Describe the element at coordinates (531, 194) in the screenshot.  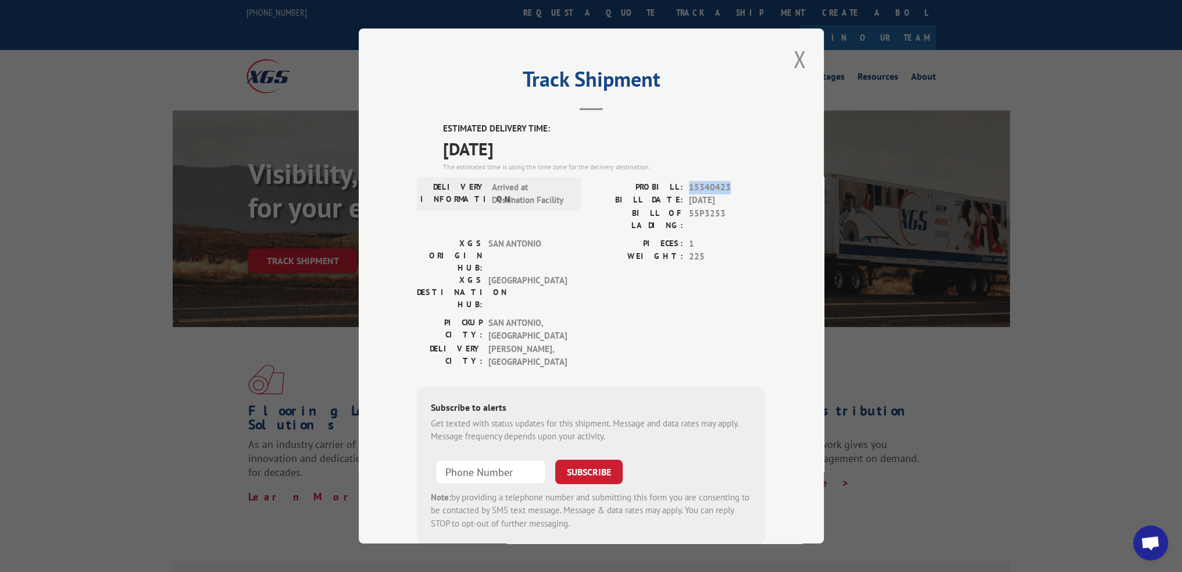
I see `span: Arrived at Destination Facility` at that location.